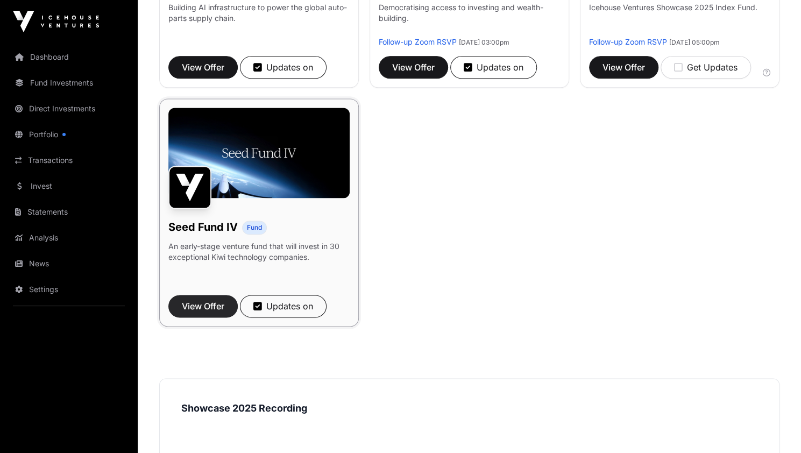  Describe the element at coordinates (69, 83) in the screenshot. I see `a: Fund Investments` at that location.